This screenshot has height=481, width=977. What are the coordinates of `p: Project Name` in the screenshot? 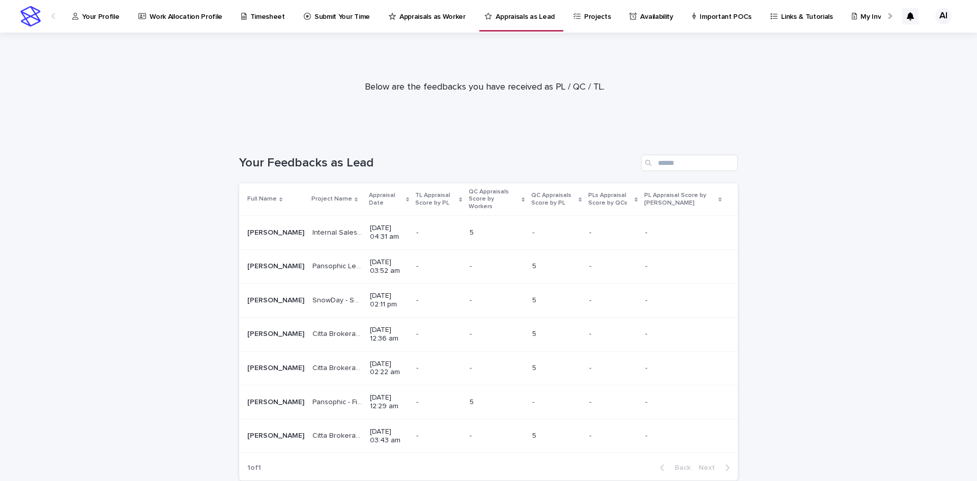 It's located at (332, 199).